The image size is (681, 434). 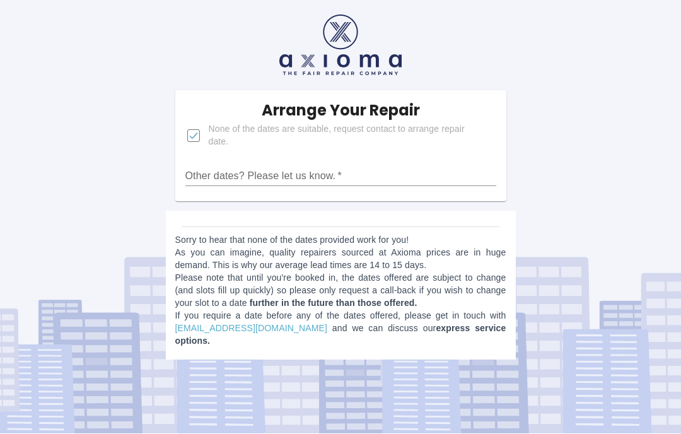 What do you see at coordinates (341, 291) in the screenshot?
I see `p: Sorry to hear that none of the dates provided work for you! As you can imagine, quality repairers...` at bounding box center [341, 291].